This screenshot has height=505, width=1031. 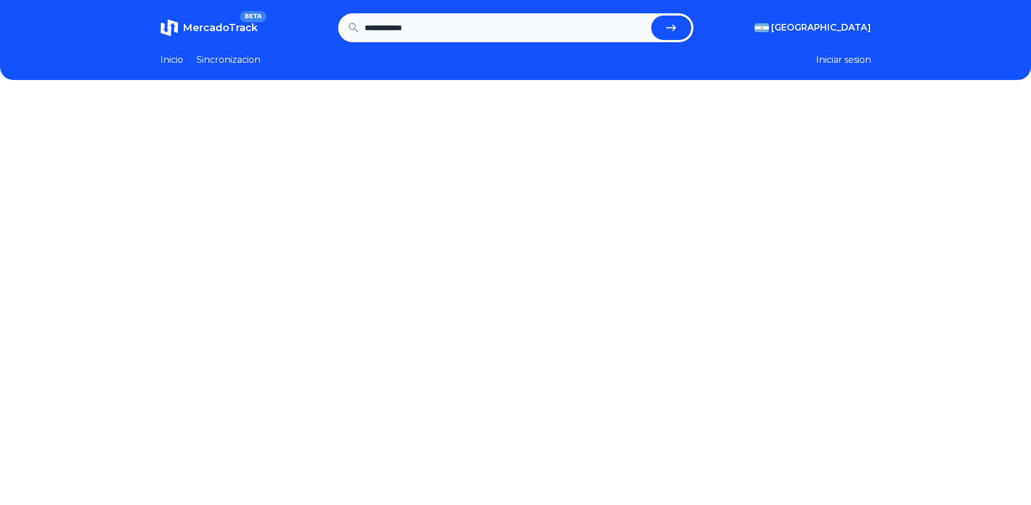 I want to click on img: MercadoTrack, so click(x=169, y=28).